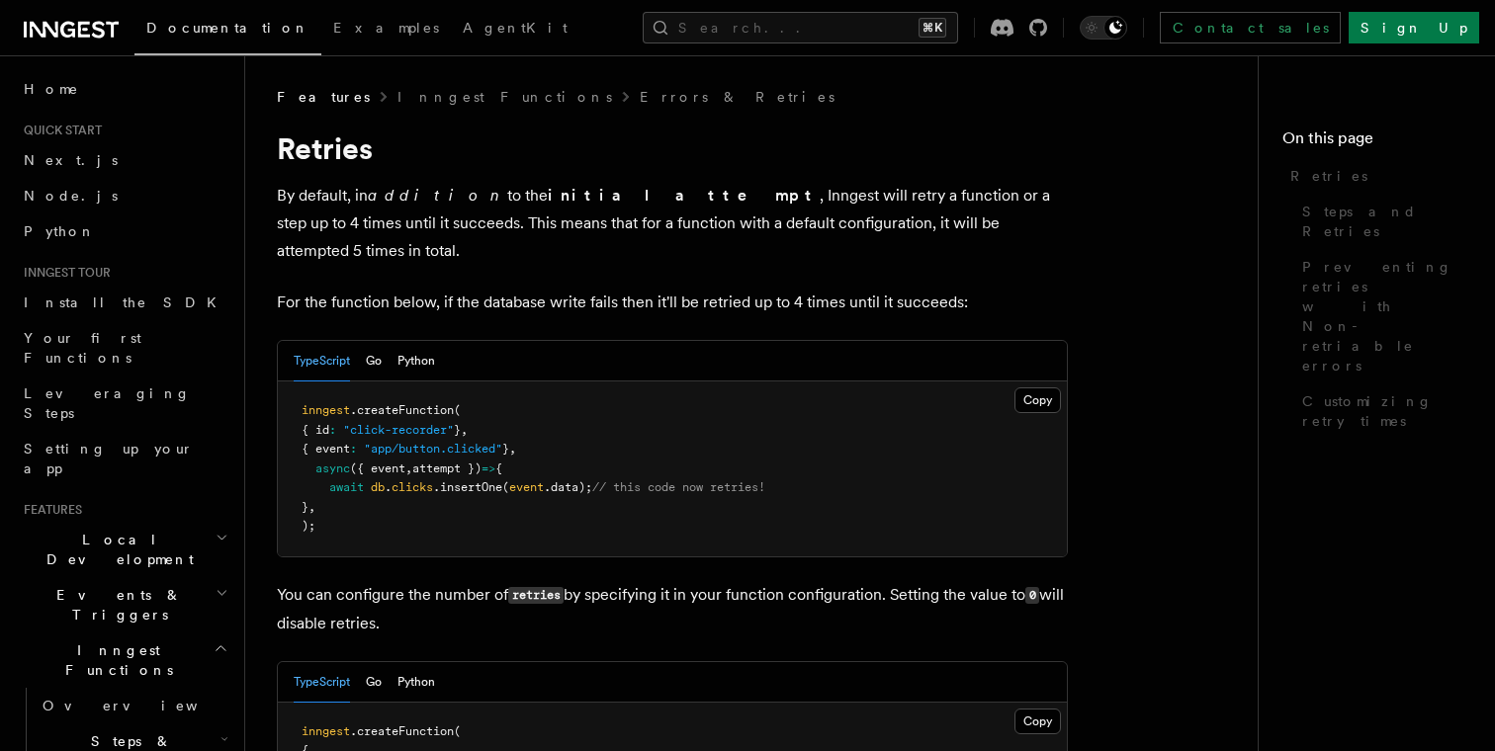  I want to click on button: Search...⌘K, so click(800, 28).